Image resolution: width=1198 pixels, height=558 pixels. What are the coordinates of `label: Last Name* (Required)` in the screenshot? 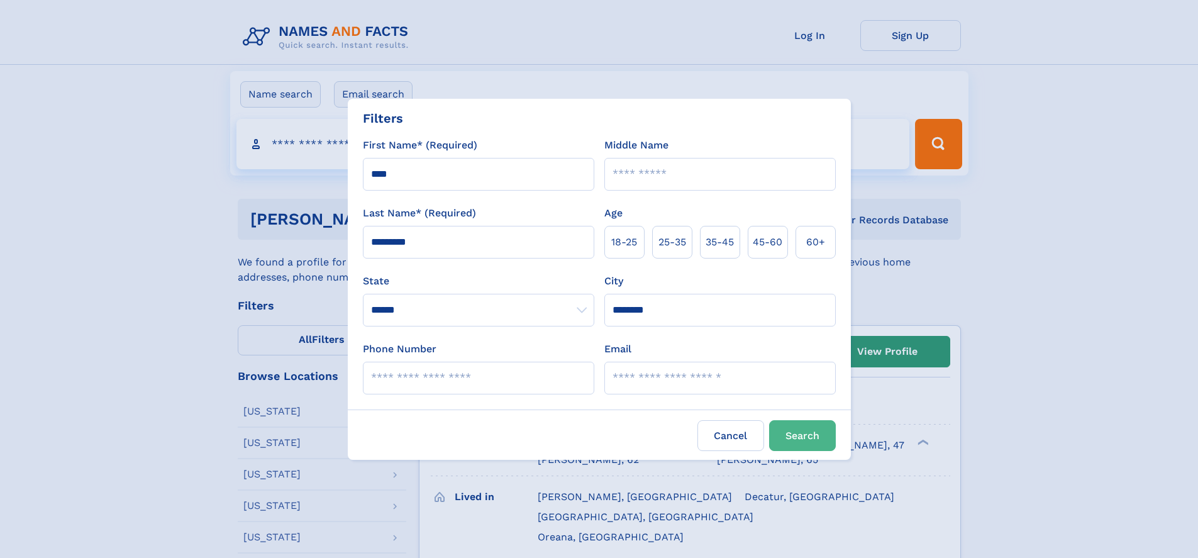 It's located at (419, 213).